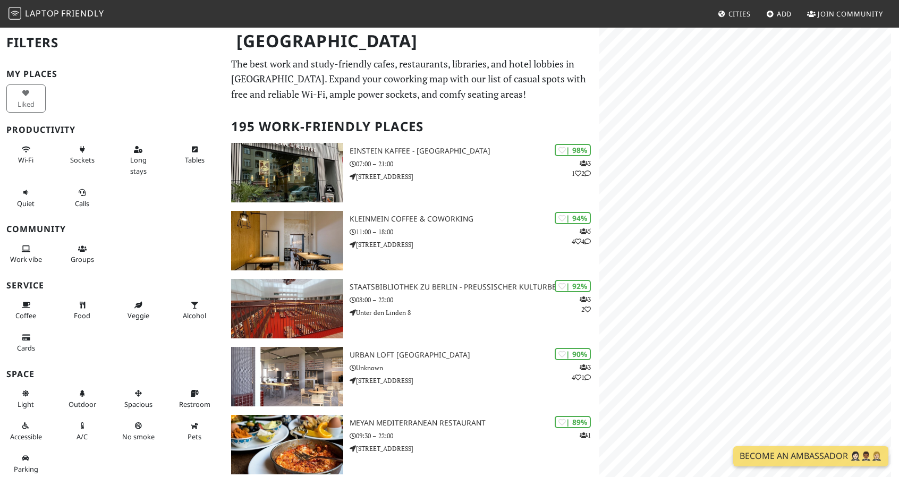 Image resolution: width=899 pixels, height=477 pixels. Describe the element at coordinates (82, 259) in the screenshot. I see `span: Group tables` at that location.